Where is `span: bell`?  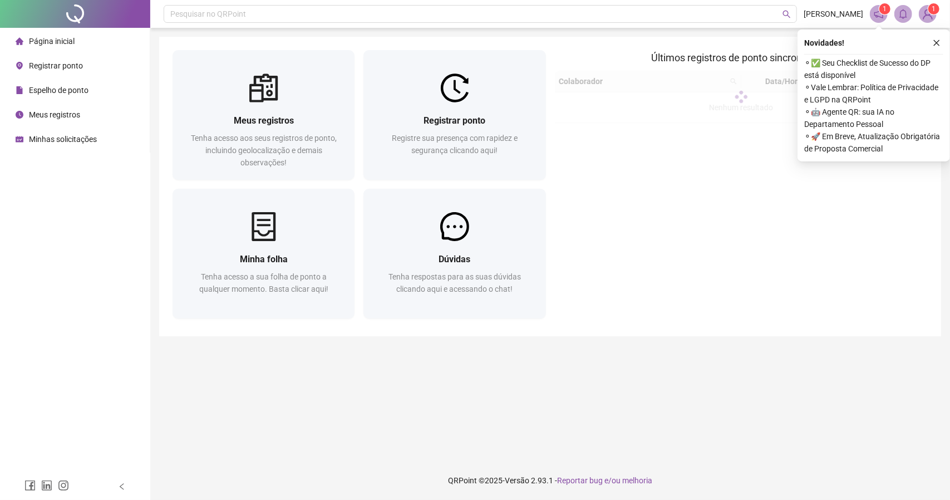
span: bell is located at coordinates (903, 14).